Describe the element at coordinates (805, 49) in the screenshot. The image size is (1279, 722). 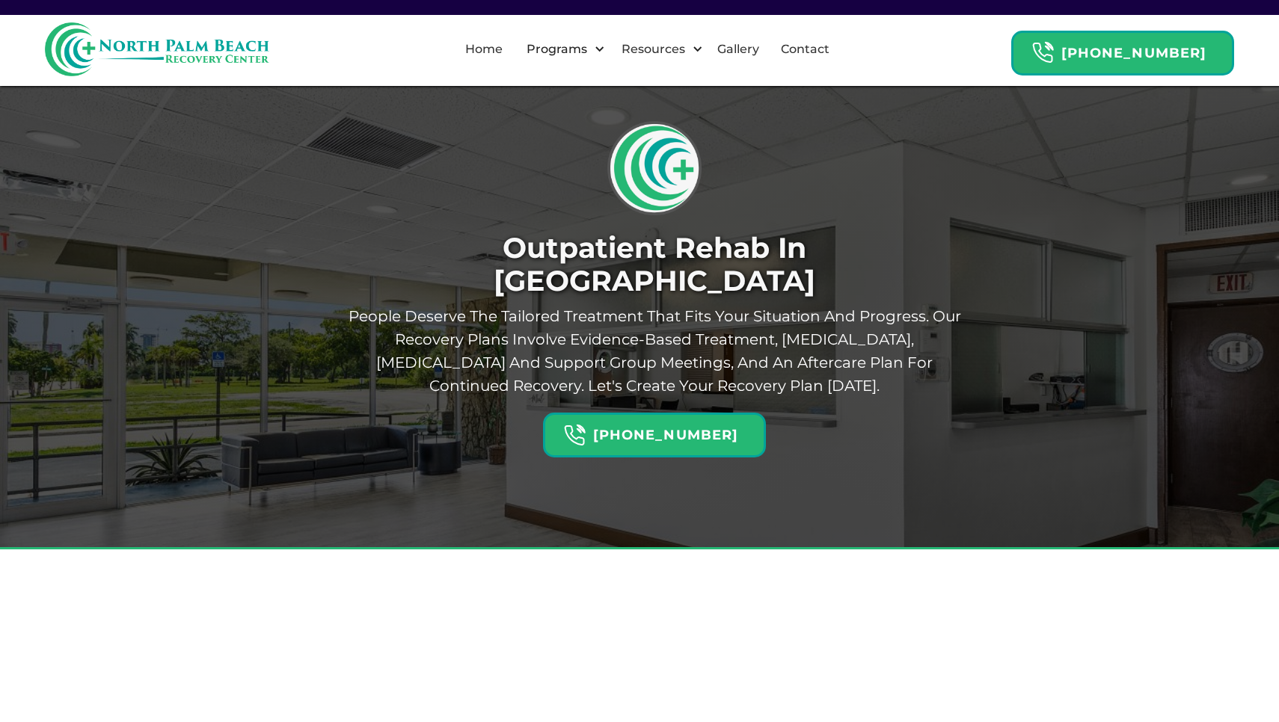
I see `a: Contact` at that location.